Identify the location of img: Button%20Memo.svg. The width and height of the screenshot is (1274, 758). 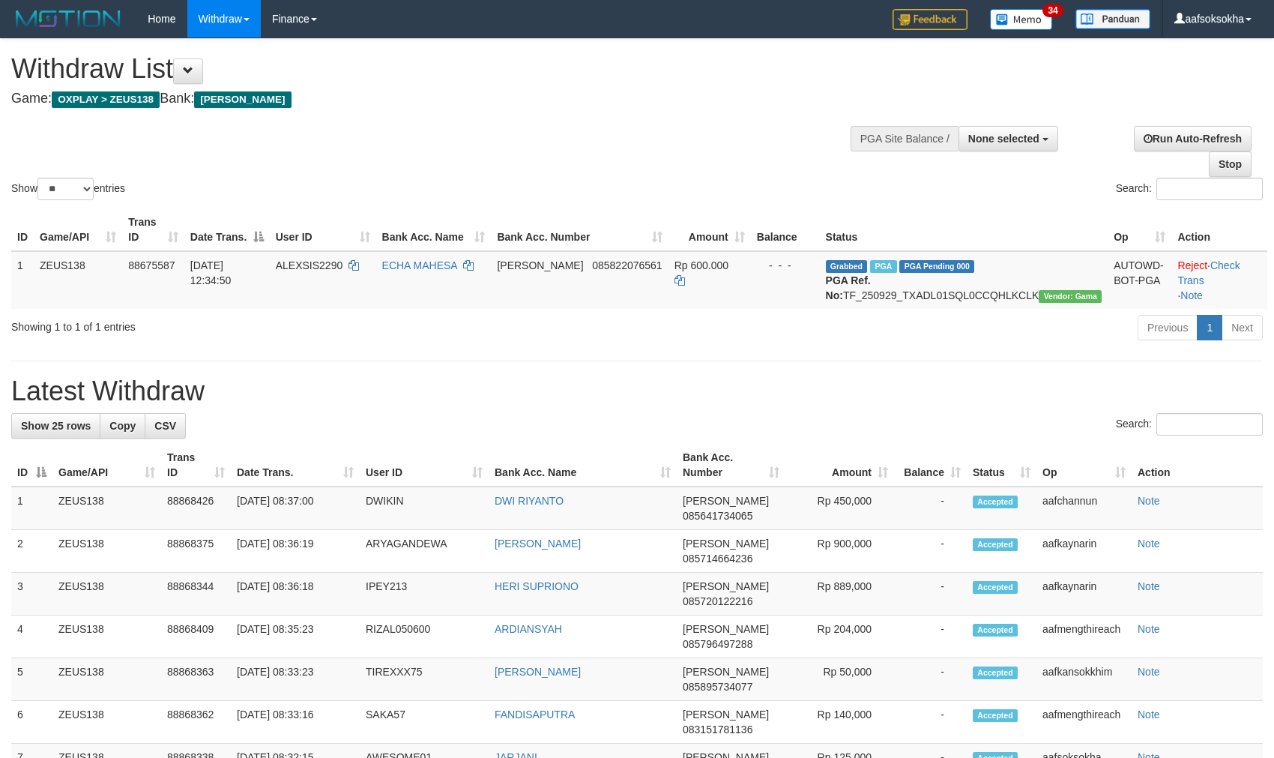
(1022, 19).